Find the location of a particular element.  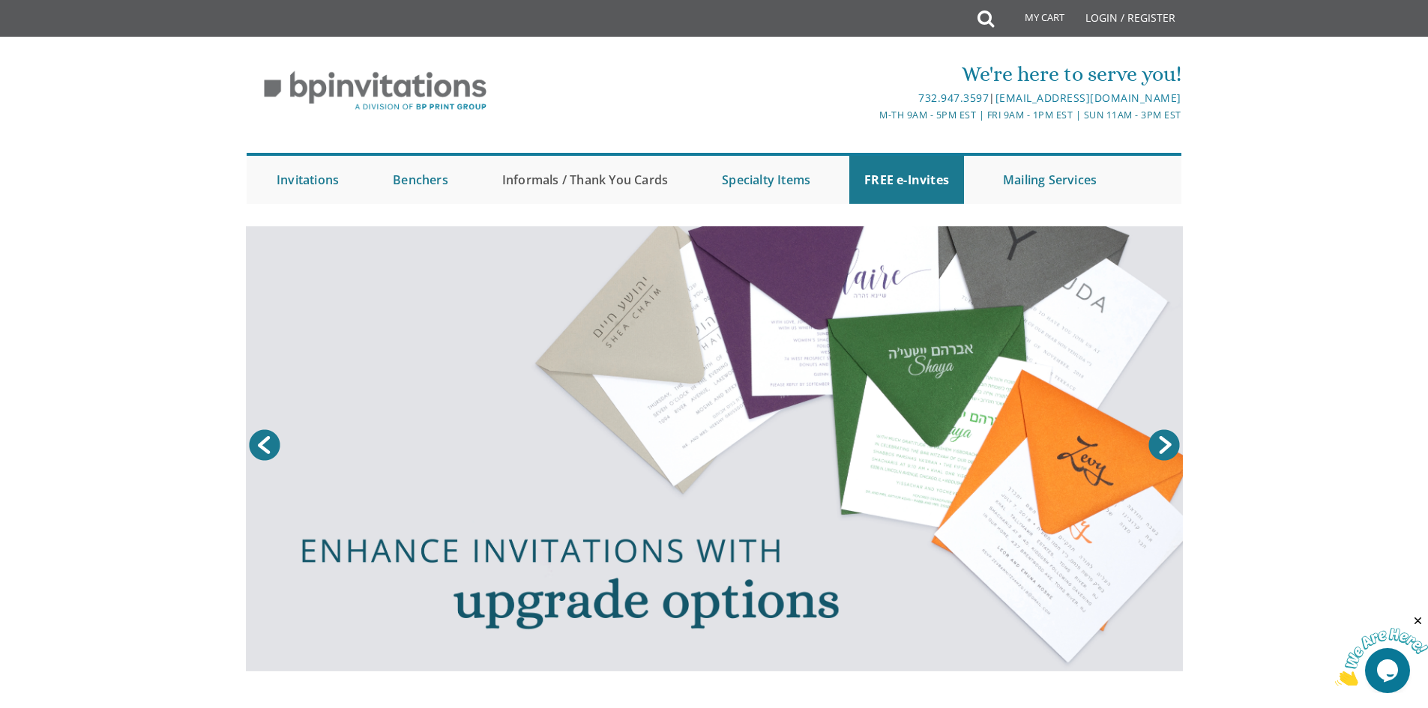

a: My Cart is located at coordinates (1034, 20).